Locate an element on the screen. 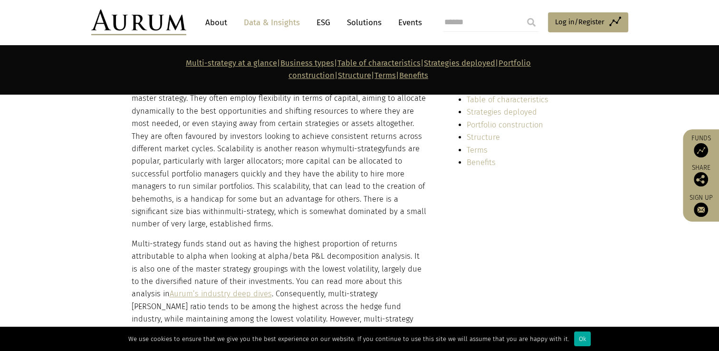 The width and height of the screenshot is (719, 351). img: Access Funds is located at coordinates (701, 150).